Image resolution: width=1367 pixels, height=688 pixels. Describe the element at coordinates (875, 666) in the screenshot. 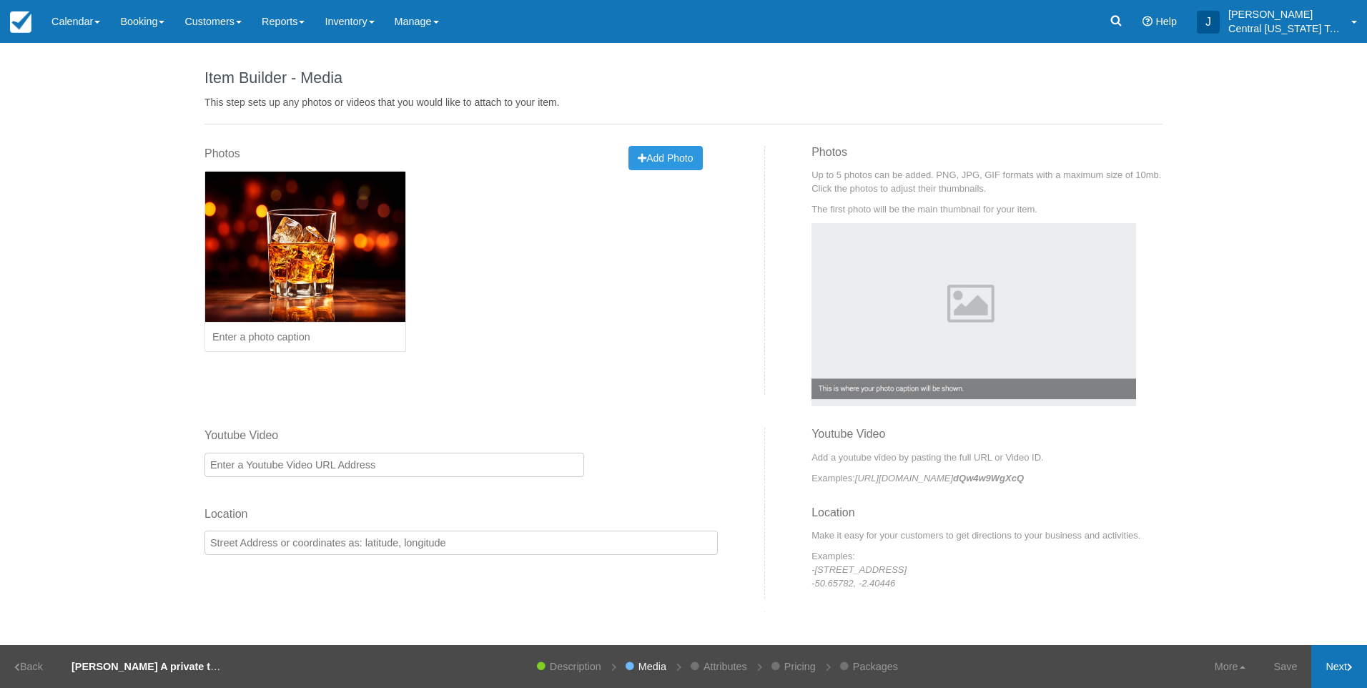

I see `a: Packages` at that location.